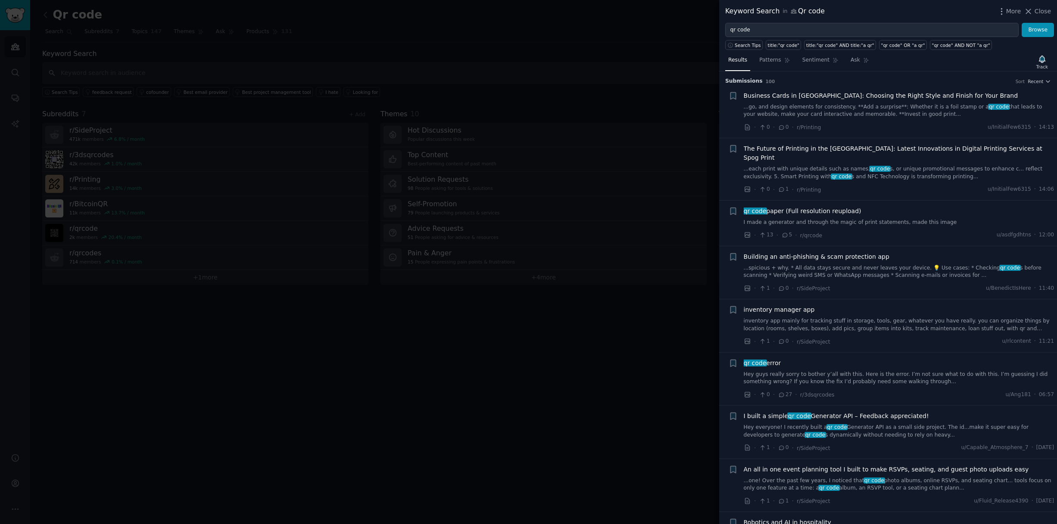  What do you see at coordinates (855, 60) in the screenshot?
I see `span: Ask` at bounding box center [855, 60].